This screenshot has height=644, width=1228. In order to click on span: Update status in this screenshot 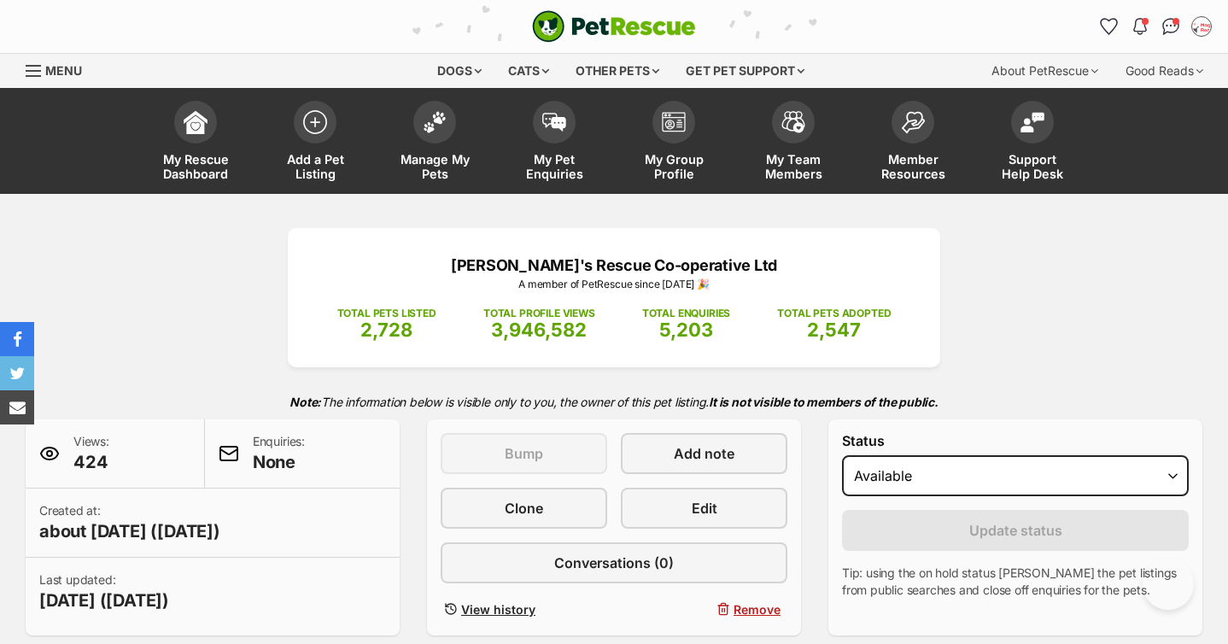, I will do `click(1015, 530)`.